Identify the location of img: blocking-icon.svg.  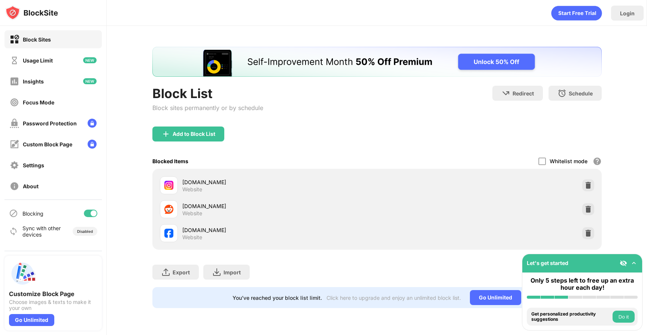
(13, 214).